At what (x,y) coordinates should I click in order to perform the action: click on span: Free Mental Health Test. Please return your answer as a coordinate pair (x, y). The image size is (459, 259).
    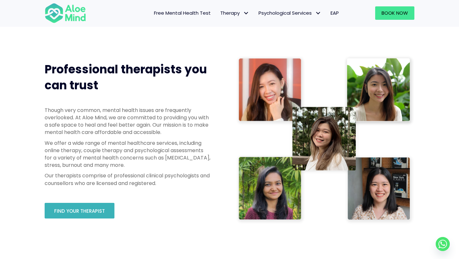
    Looking at the image, I should click on (182, 13).